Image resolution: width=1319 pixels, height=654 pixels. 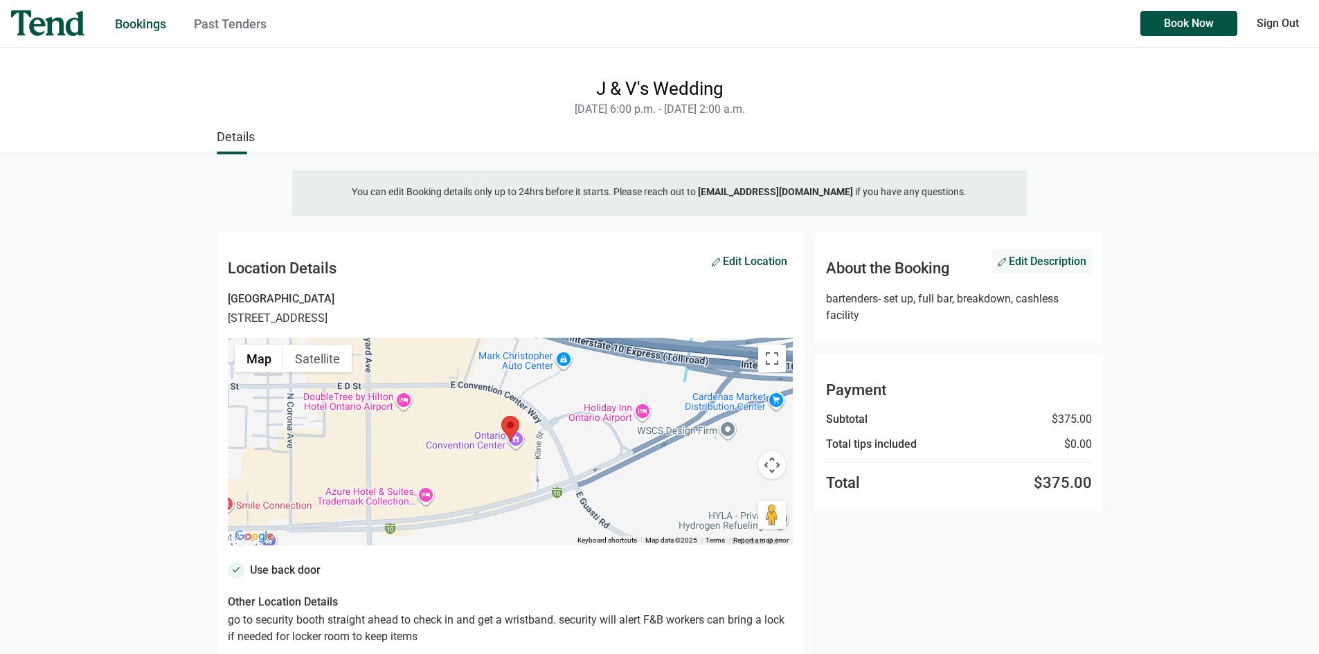 What do you see at coordinates (843, 483) in the screenshot?
I see `p: Total` at bounding box center [843, 483].